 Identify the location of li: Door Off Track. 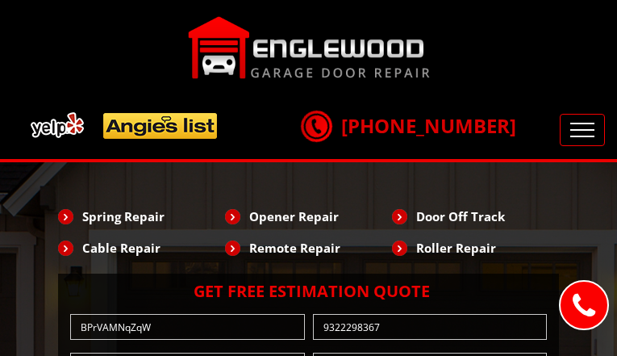
(475, 216).